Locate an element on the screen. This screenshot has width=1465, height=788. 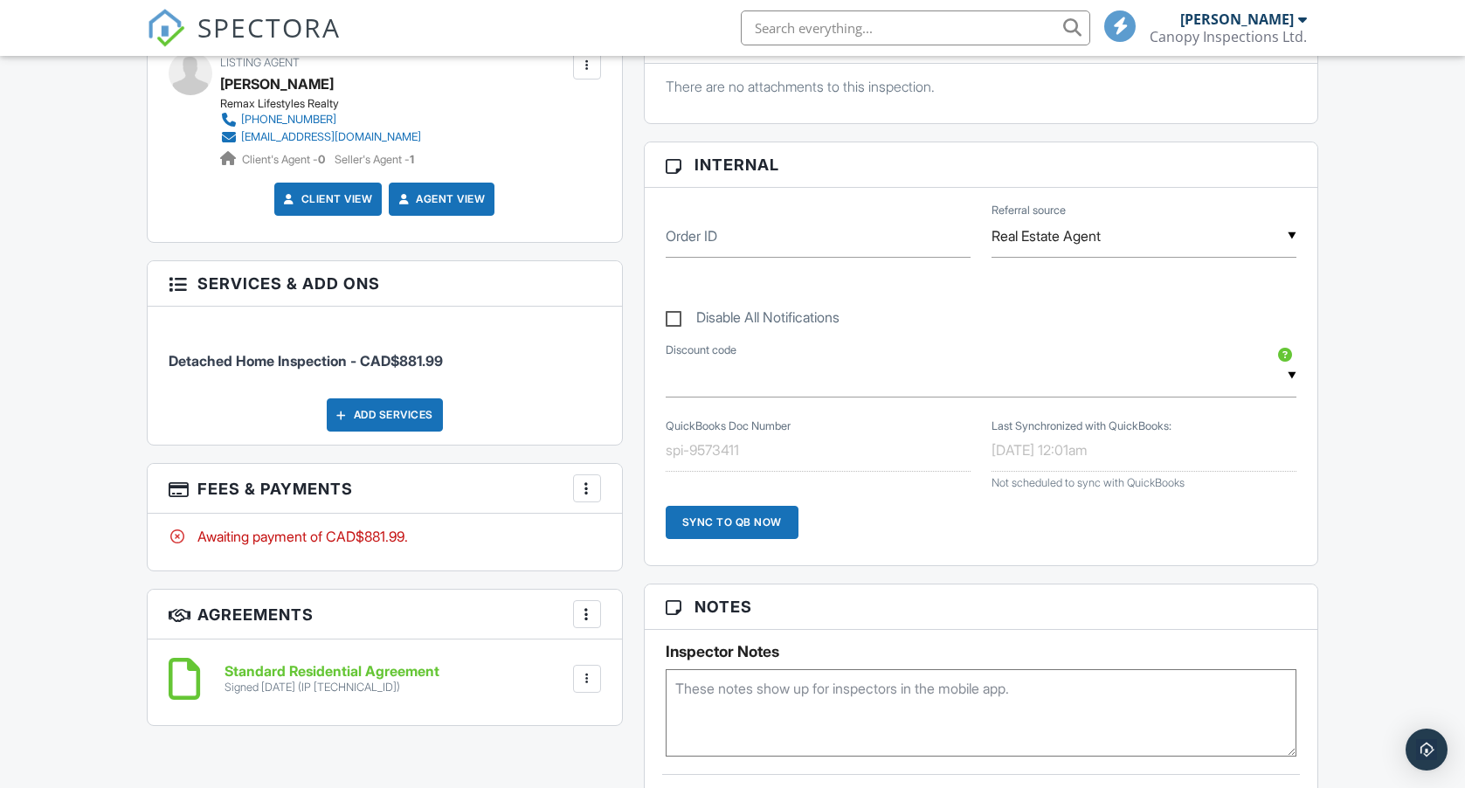
span: Client's Agent - is located at coordinates (285, 159).